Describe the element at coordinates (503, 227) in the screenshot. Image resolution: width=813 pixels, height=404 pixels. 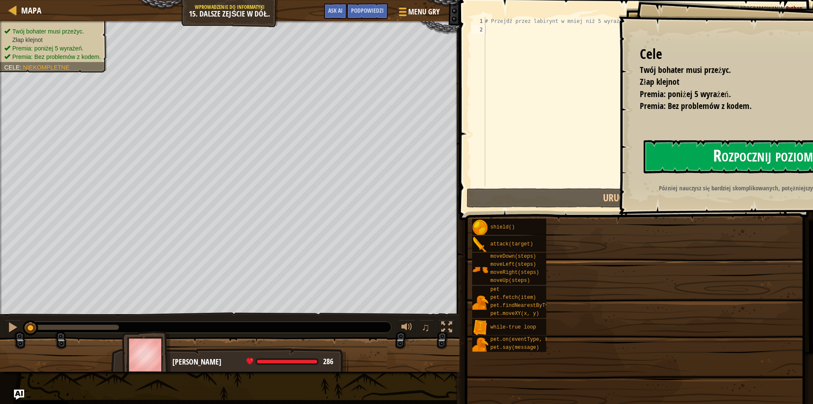
I see `span: shield()` at that location.